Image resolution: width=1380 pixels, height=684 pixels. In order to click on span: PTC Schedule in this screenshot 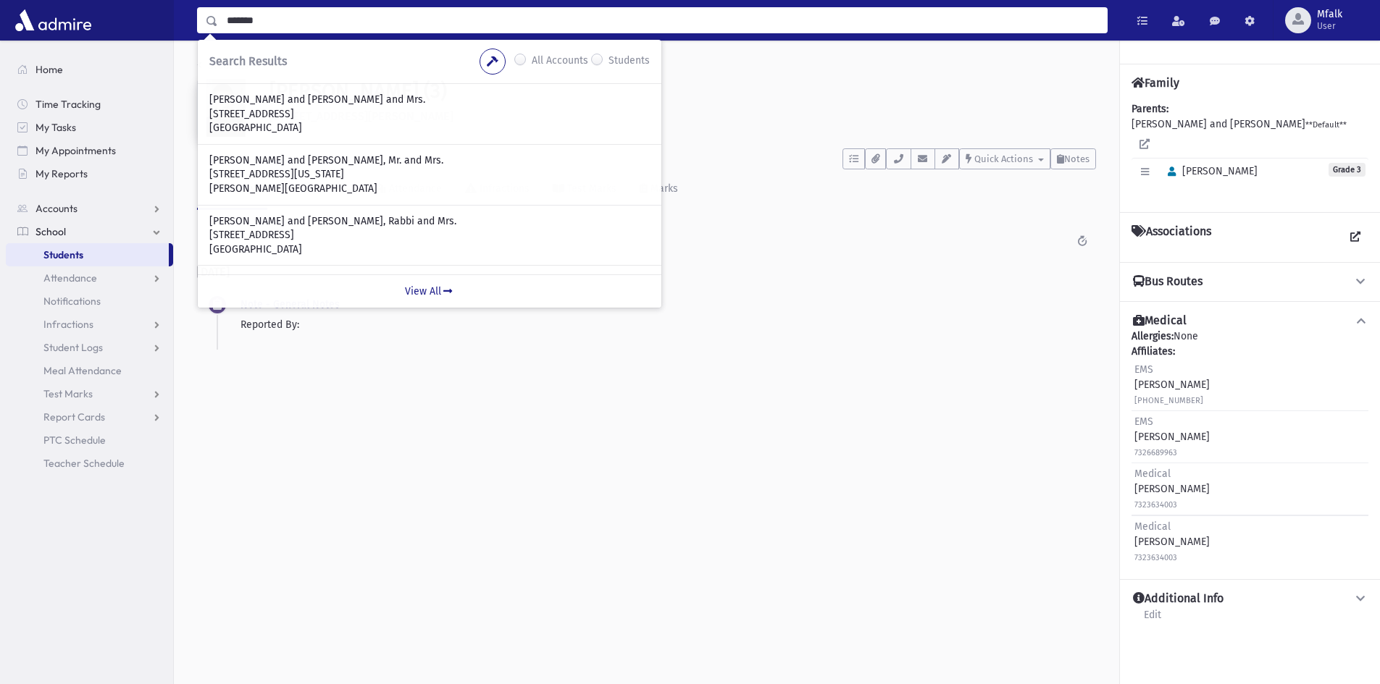, I will do `click(75, 440)`.